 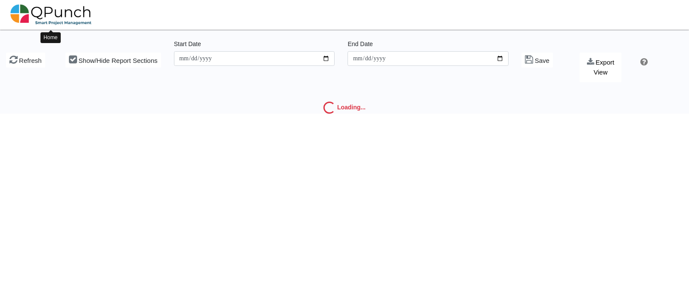 What do you see at coordinates (50, 37) in the screenshot?
I see `div: Home` at bounding box center [50, 37].